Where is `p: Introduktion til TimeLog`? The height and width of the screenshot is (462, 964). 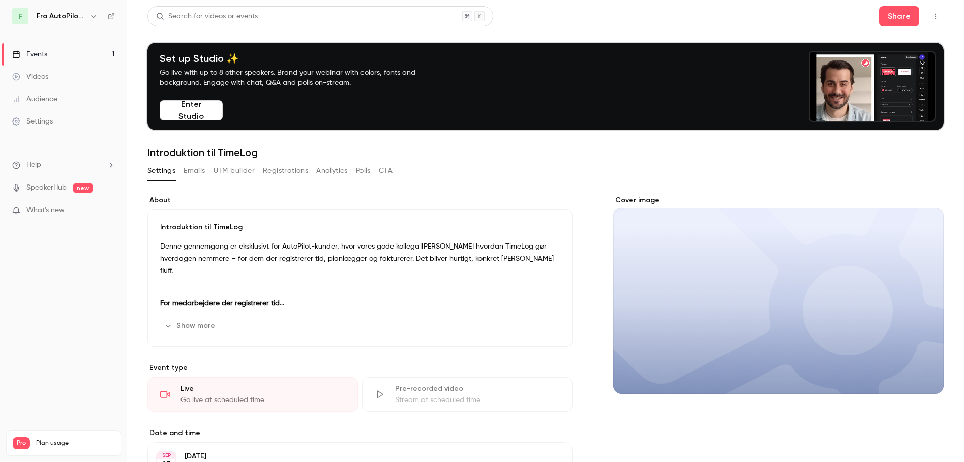
p: Introduktion til TimeLog is located at coordinates (360, 227).